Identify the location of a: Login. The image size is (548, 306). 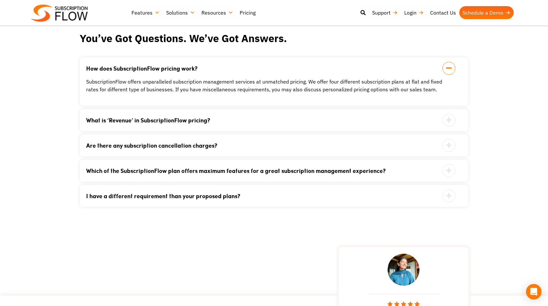
(414, 13).